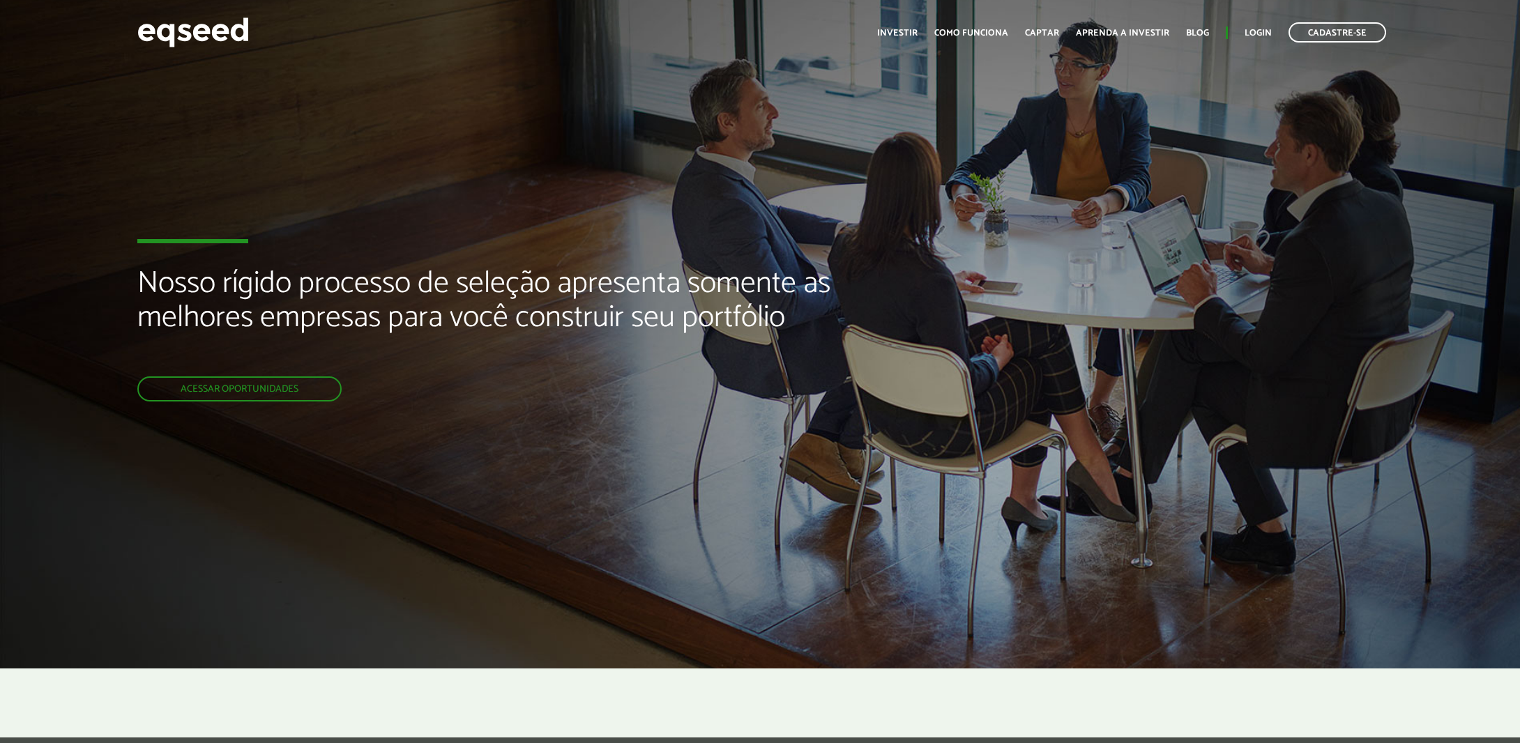  What do you see at coordinates (897, 33) in the screenshot?
I see `a: Investir` at bounding box center [897, 33].